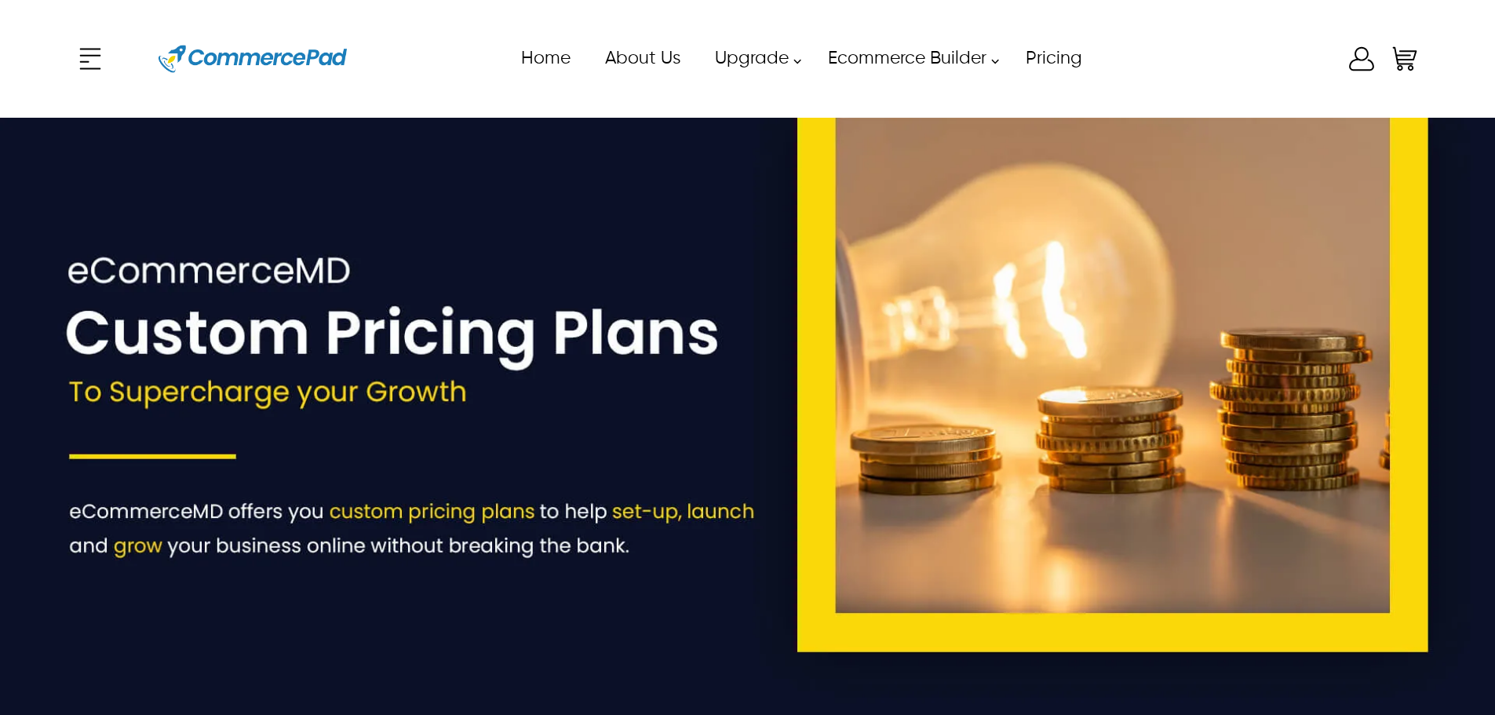  I want to click on a: Ecommerce Builder, so click(909, 58).